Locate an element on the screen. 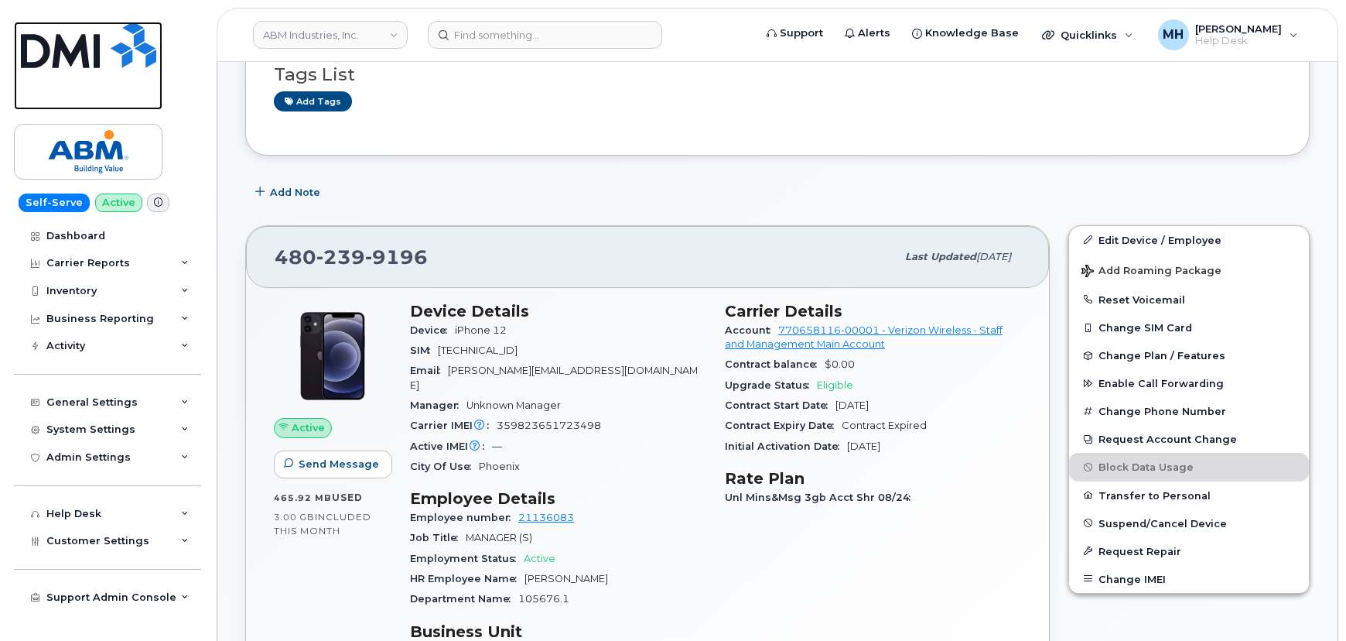 The height and width of the screenshot is (641, 1346). span: HR Employee Name is located at coordinates (467, 578).